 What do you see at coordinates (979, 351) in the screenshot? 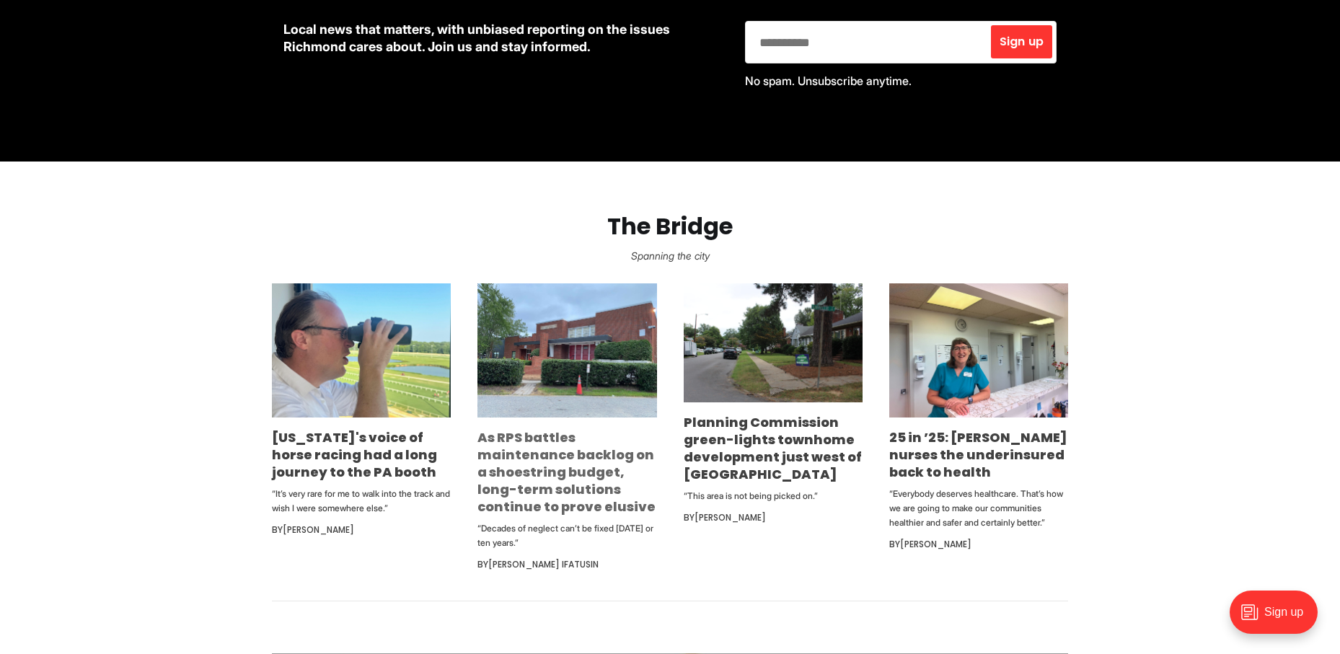
I see `img: 25 in ’25: Marilyn Metzler nurses the underinsured back to health` at bounding box center [979, 351].